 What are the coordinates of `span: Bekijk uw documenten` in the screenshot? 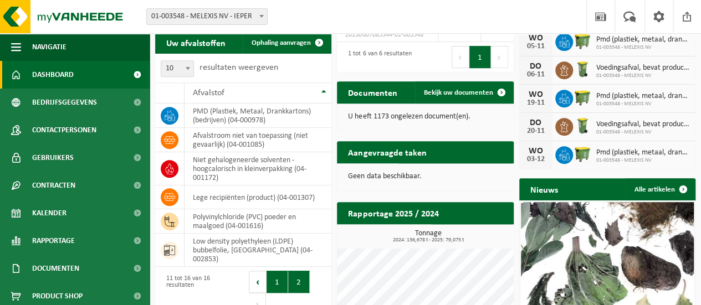 It's located at (458, 93).